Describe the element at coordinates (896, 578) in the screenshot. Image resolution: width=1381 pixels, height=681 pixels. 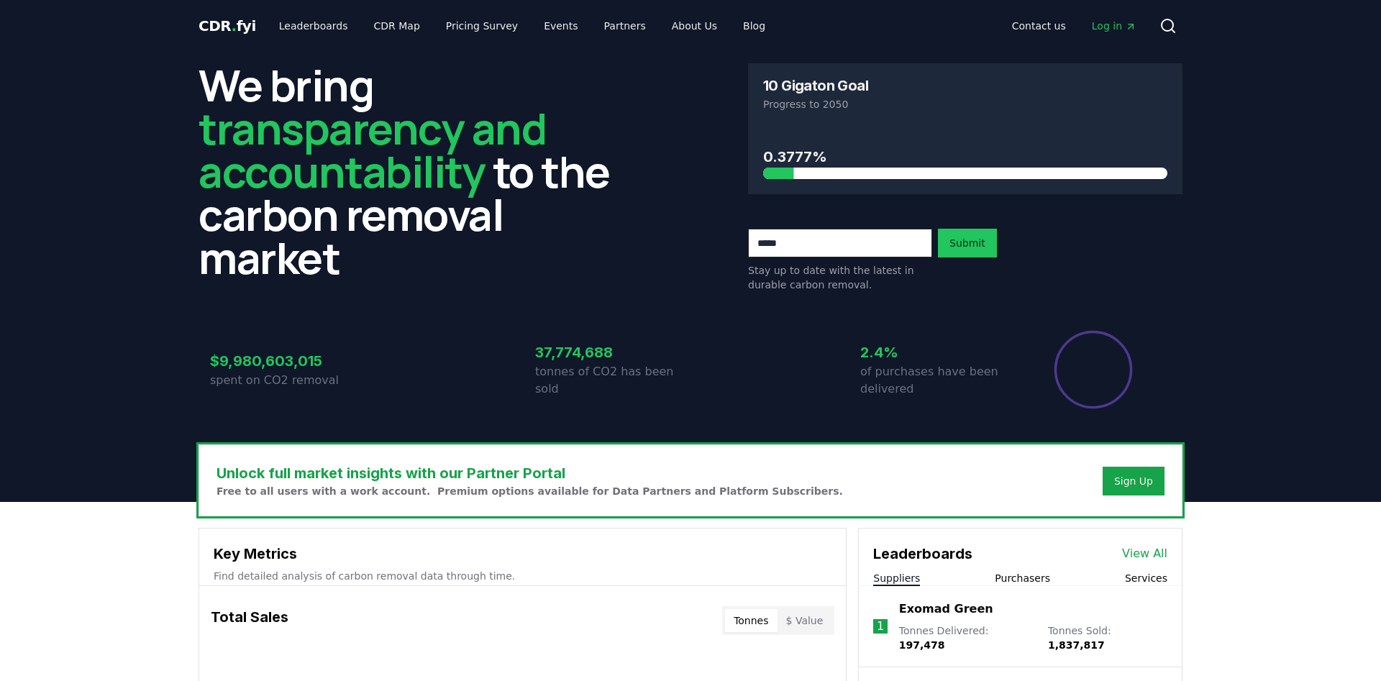
I see `button: Suppliers` at that location.